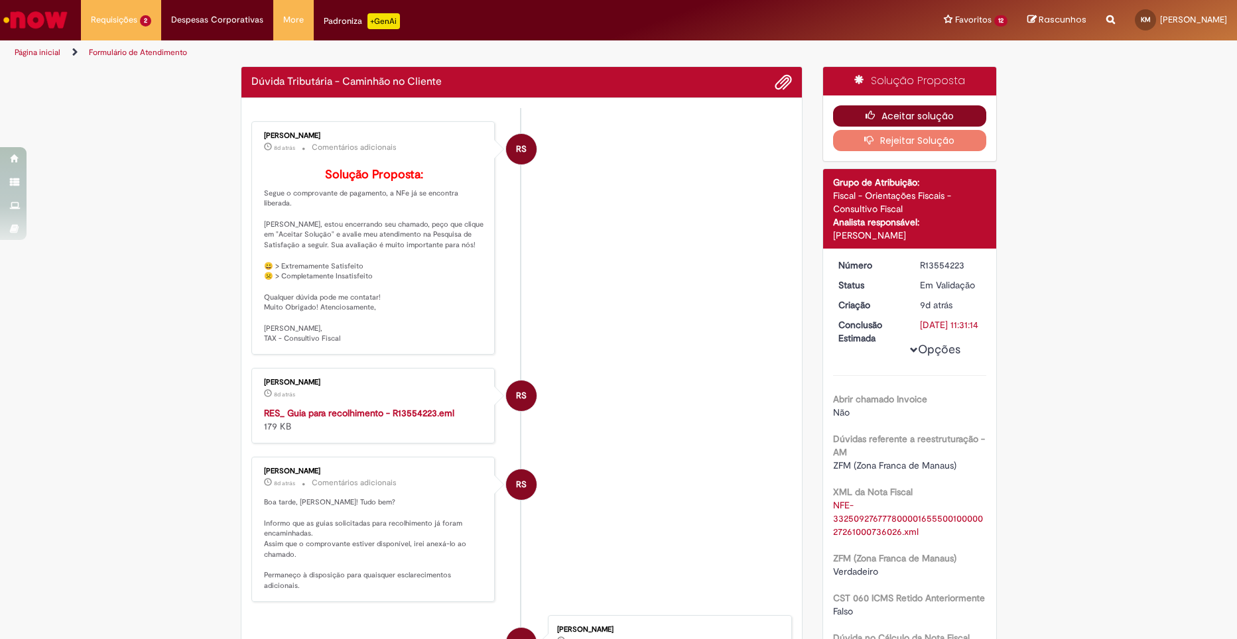 This screenshot has height=639, width=1237. Describe the element at coordinates (374, 174) in the screenshot. I see `b: Solução Proposta:` at that location.